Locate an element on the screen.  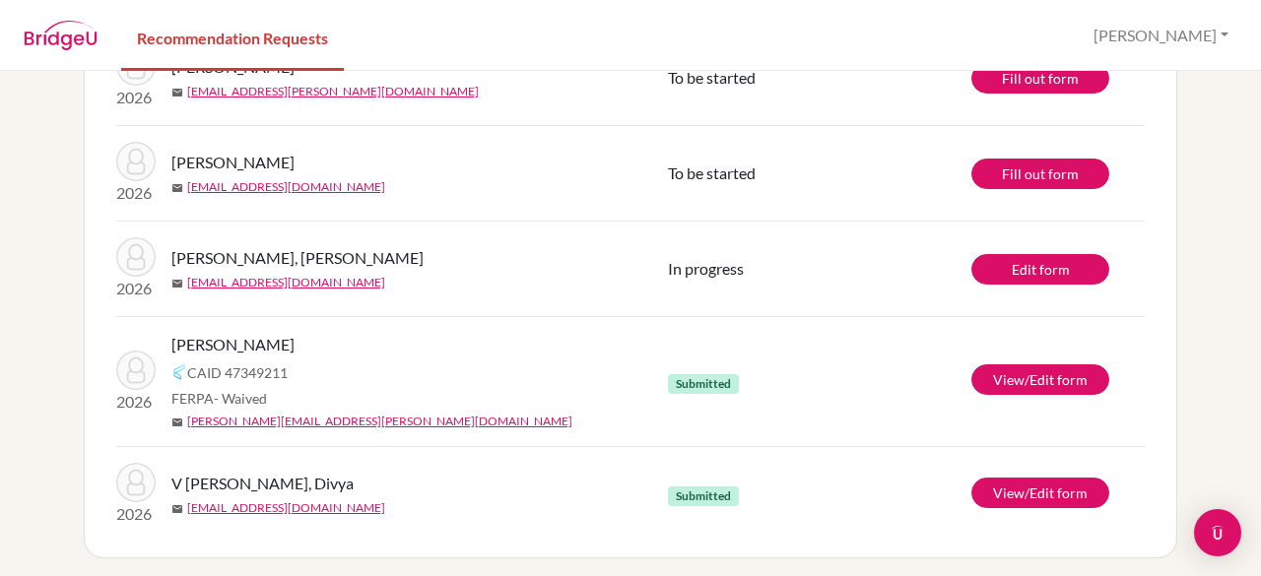
span: CAID 47349211 is located at coordinates (237, 372).